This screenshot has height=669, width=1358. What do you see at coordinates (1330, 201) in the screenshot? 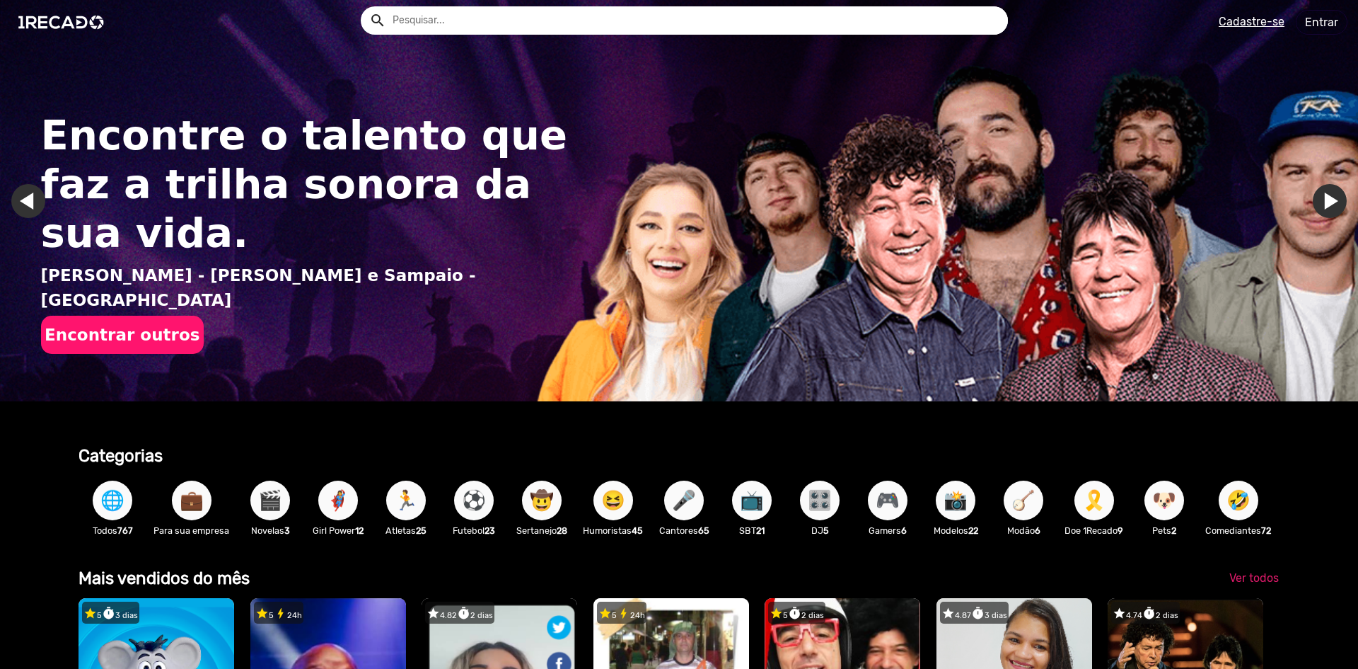
I see `a: Ir para o próximo slide` at bounding box center [1330, 201].